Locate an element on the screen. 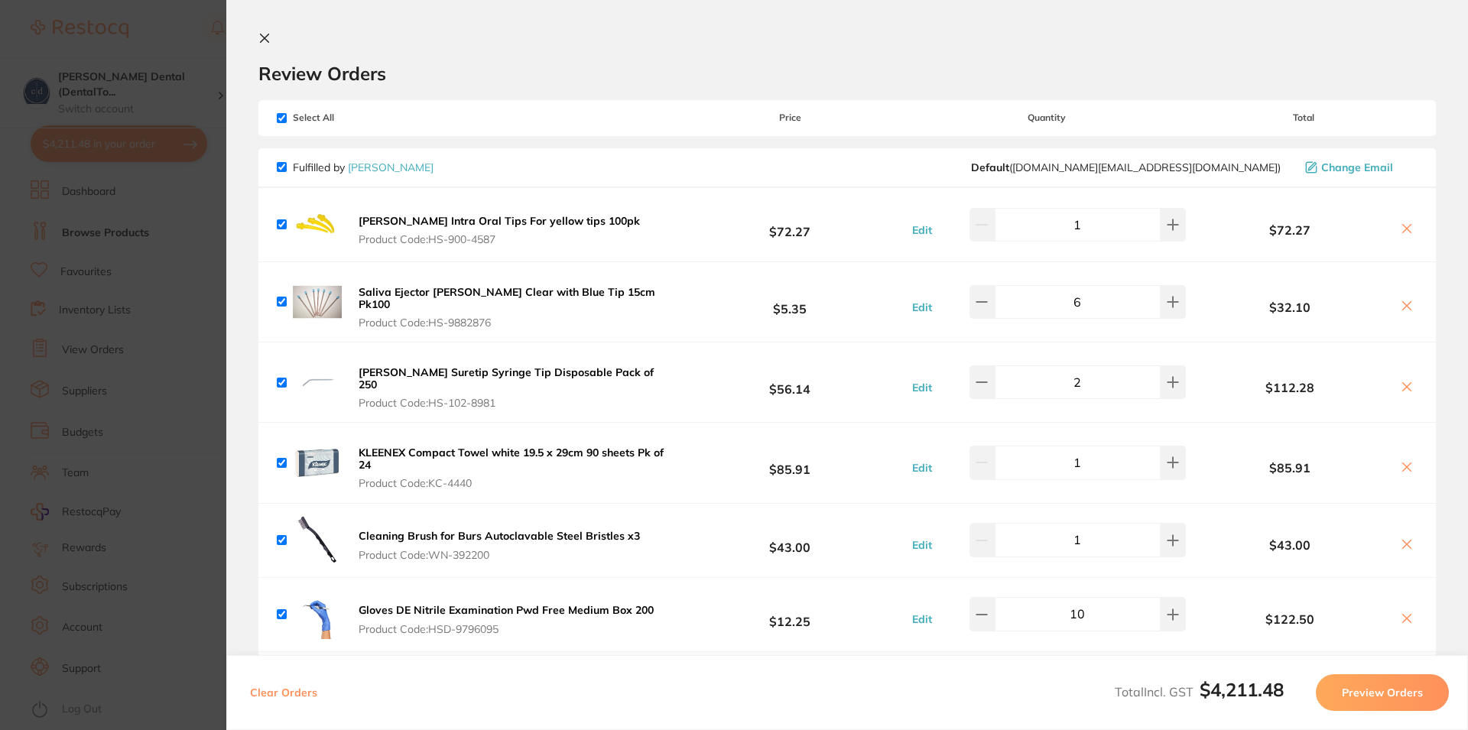 The width and height of the screenshot is (1468, 730). h2: Review Orders is located at coordinates (847, 73).